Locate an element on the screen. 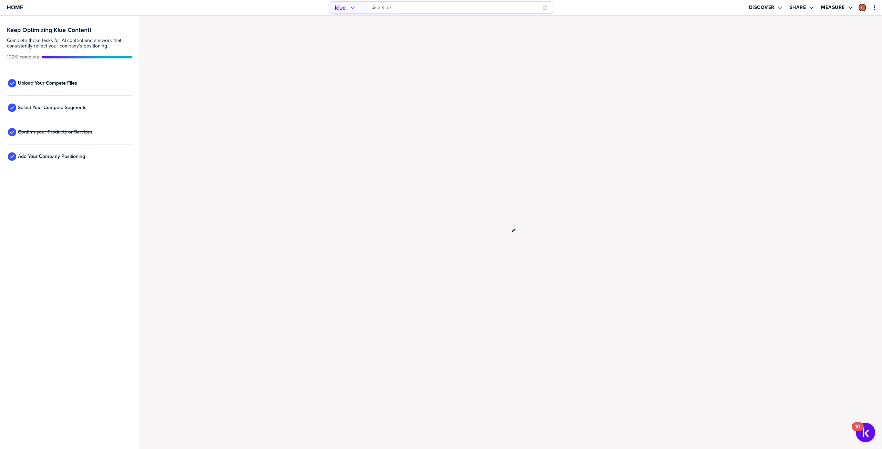  label: Discover is located at coordinates (761, 8).